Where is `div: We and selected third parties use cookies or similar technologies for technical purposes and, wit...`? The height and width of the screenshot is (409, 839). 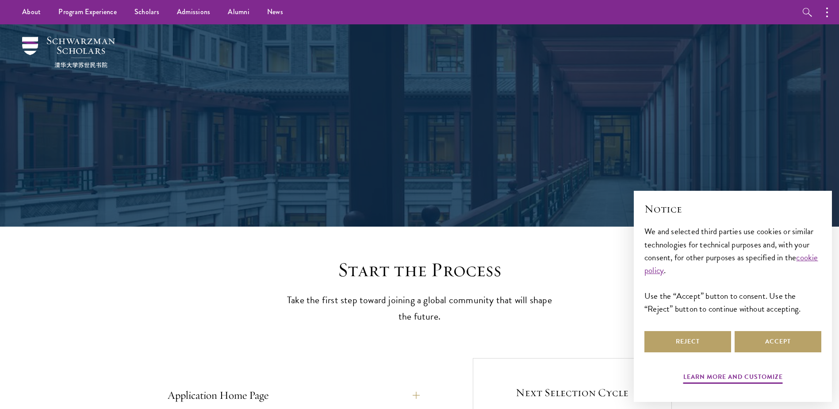
div: We and selected third parties use cookies or similar technologies for technical purposes and, wit... is located at coordinates (733, 269).